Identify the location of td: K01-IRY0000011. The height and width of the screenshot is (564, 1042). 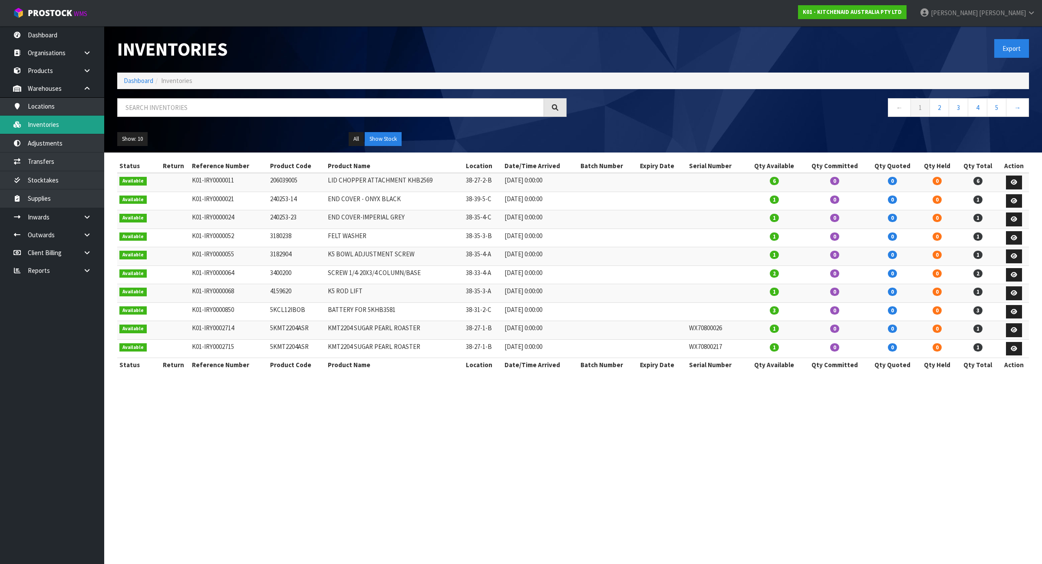
(229, 182).